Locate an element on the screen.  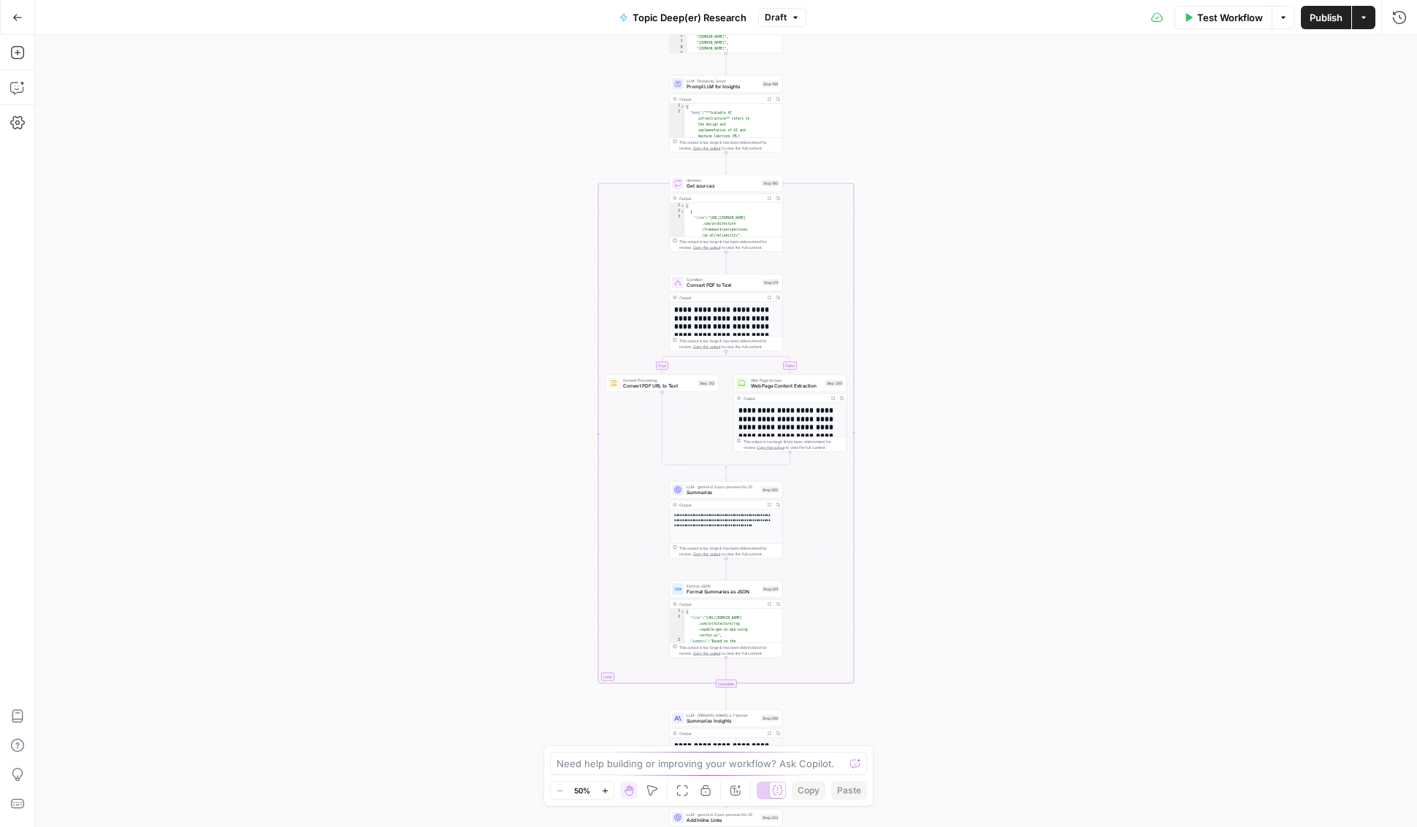
span: Convert PDF to Text is located at coordinates (723, 286).